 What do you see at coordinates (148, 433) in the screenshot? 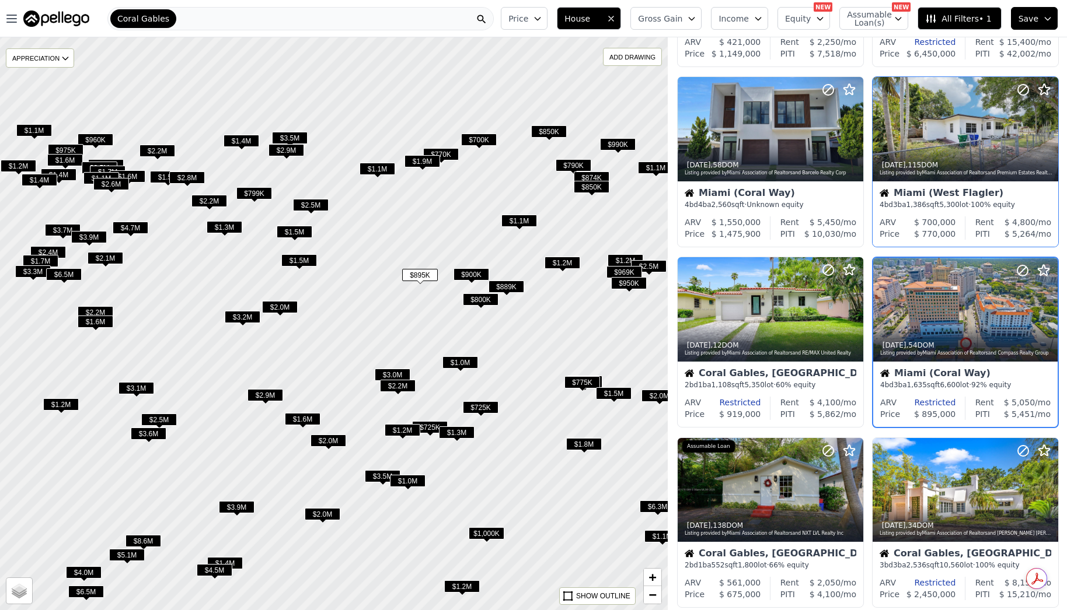
I see `span: $3.6M` at bounding box center [148, 433].